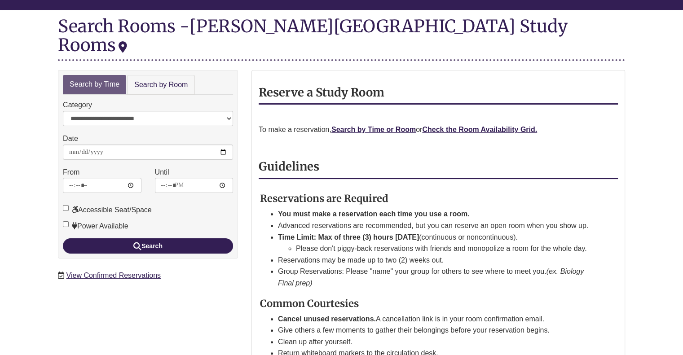  What do you see at coordinates (322, 93) in the screenshot?
I see `strong: Reserve a Study Room` at bounding box center [322, 93].